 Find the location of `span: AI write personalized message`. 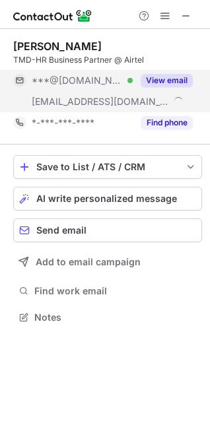

span: AI write personalized message is located at coordinates (106, 199).